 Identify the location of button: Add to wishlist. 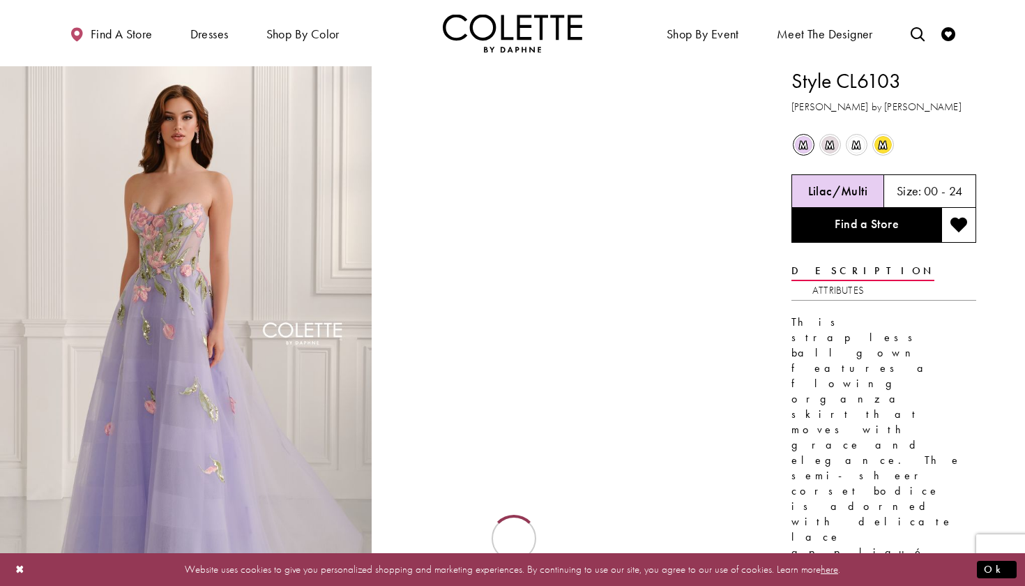
(959, 225).